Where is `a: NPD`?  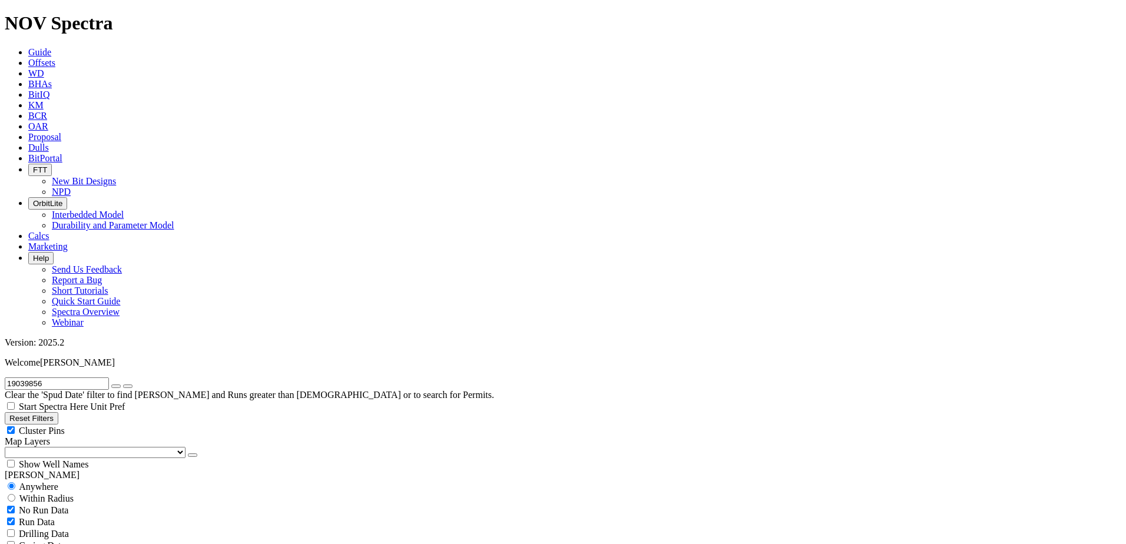 a: NPD is located at coordinates (61, 191).